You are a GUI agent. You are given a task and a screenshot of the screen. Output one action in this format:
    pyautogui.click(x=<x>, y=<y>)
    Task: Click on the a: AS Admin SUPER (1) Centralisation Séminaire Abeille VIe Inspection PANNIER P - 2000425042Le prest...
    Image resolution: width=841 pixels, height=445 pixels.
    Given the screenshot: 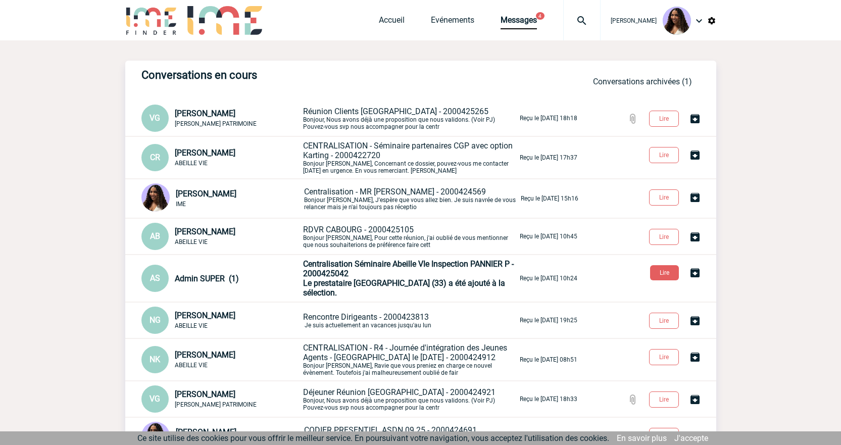 What is the action you would take?
    pyautogui.click(x=359, y=277)
    